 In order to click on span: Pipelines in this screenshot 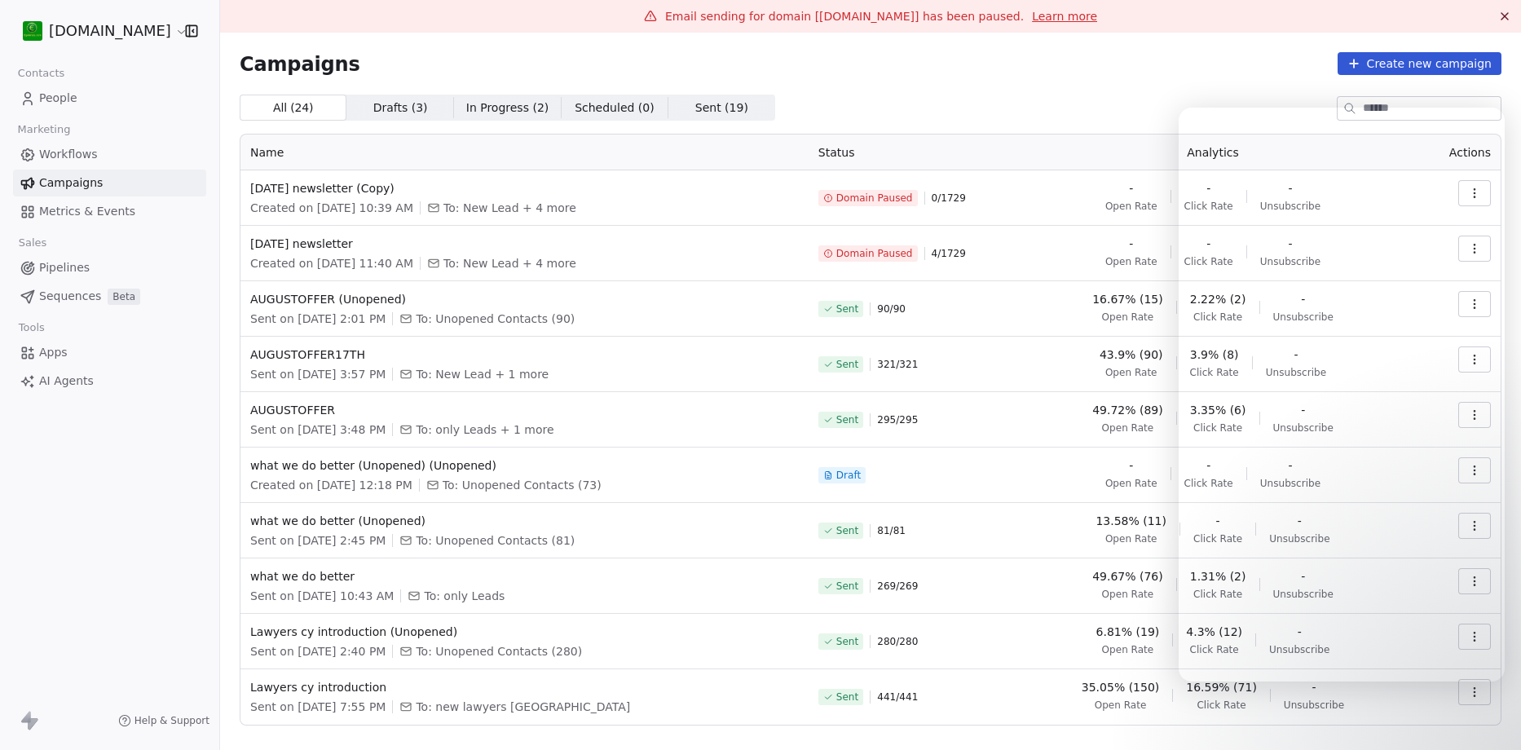, I will do `click(64, 267)`.